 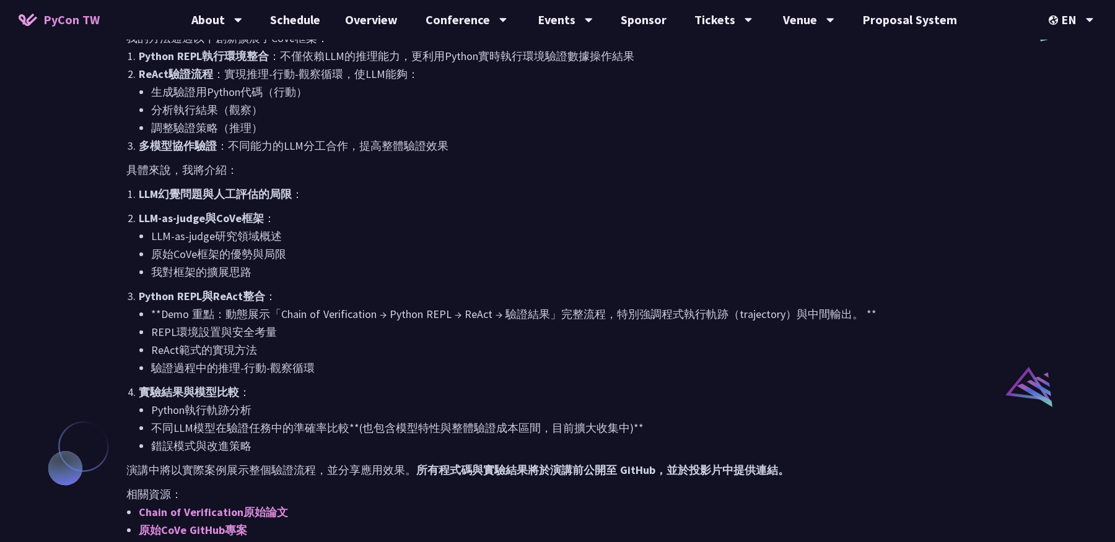 What do you see at coordinates (570, 410) in the screenshot?
I see `li: Python執行軌跡分析` at bounding box center [570, 410].